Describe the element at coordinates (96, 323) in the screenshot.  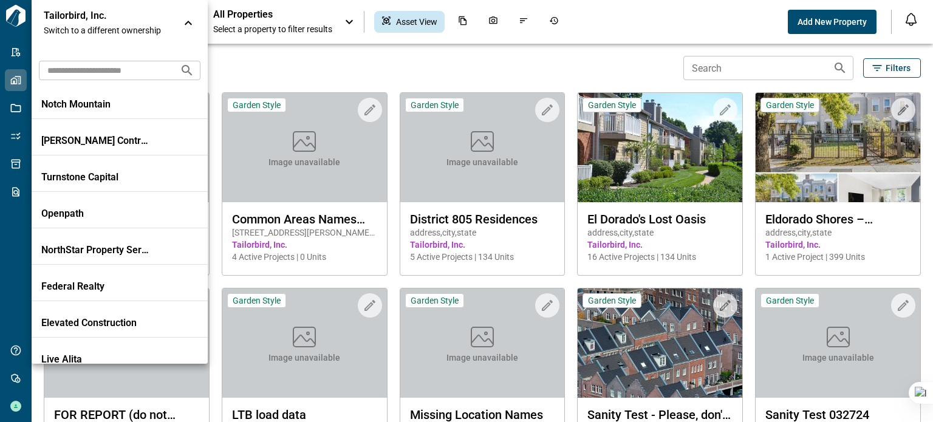
I see `p: Elevated Construction` at that location.